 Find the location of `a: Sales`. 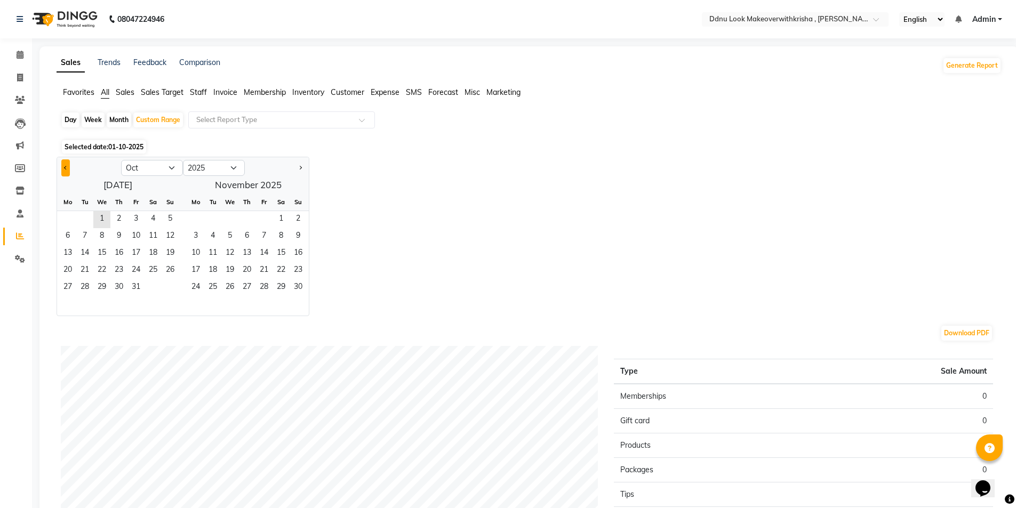

a: Sales is located at coordinates (70, 63).